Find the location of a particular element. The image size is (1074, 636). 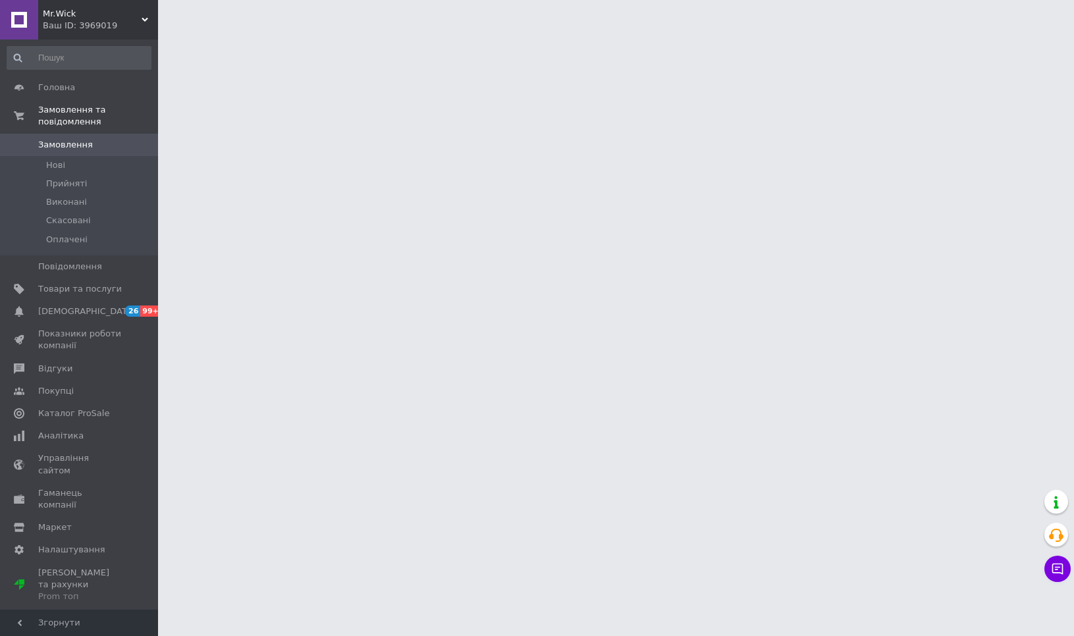

div: Ваш ID: 3969019 is located at coordinates (100, 26).